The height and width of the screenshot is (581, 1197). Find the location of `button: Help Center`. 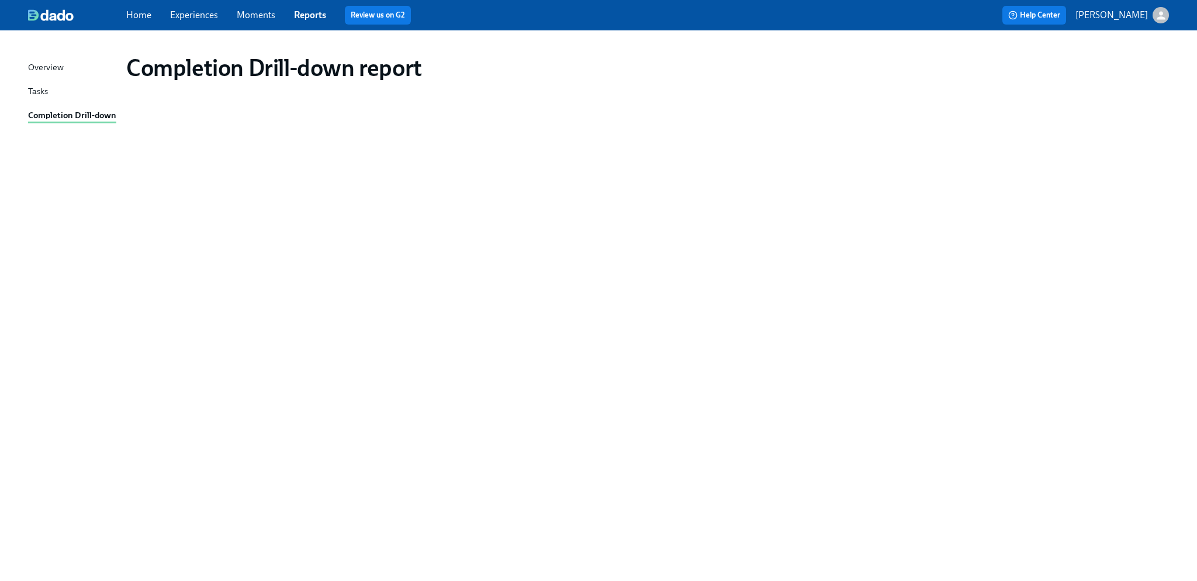

button: Help Center is located at coordinates (1034, 15).